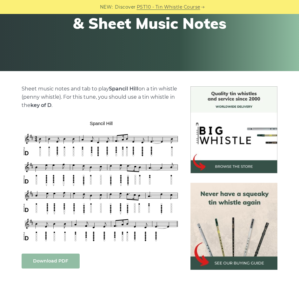 The width and height of the screenshot is (299, 292). I want to click on img: tin whistle buying guide, so click(234, 226).